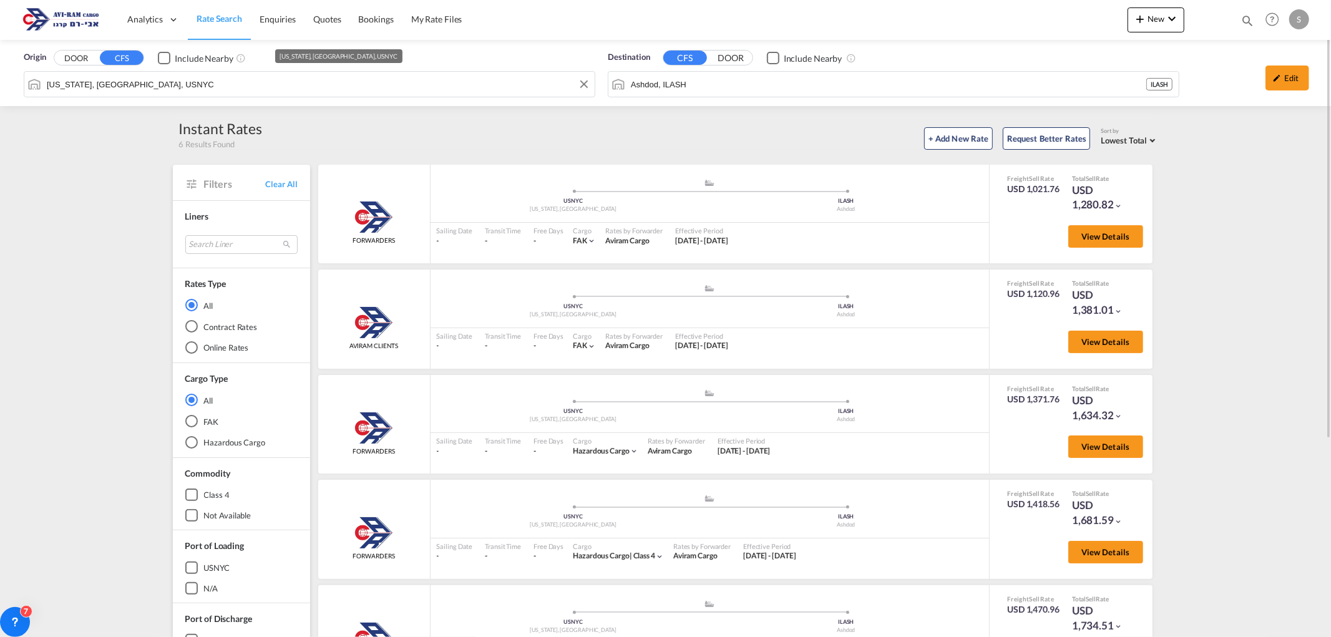  What do you see at coordinates (228, 515) in the screenshot?
I see `div: not available` at bounding box center [228, 515].